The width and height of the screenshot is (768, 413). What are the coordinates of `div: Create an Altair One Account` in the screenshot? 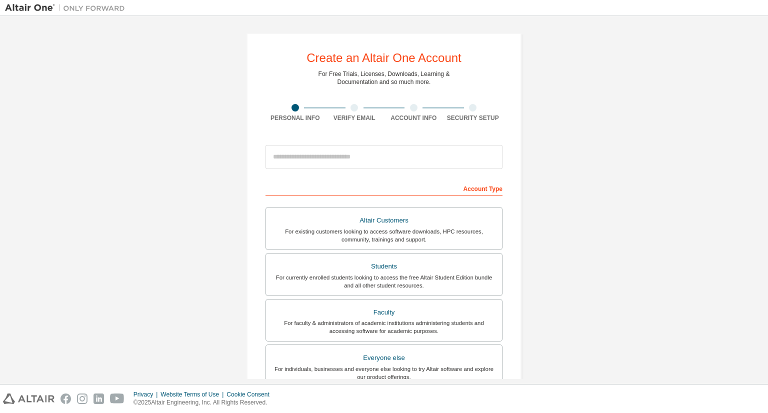 It's located at (384, 58).